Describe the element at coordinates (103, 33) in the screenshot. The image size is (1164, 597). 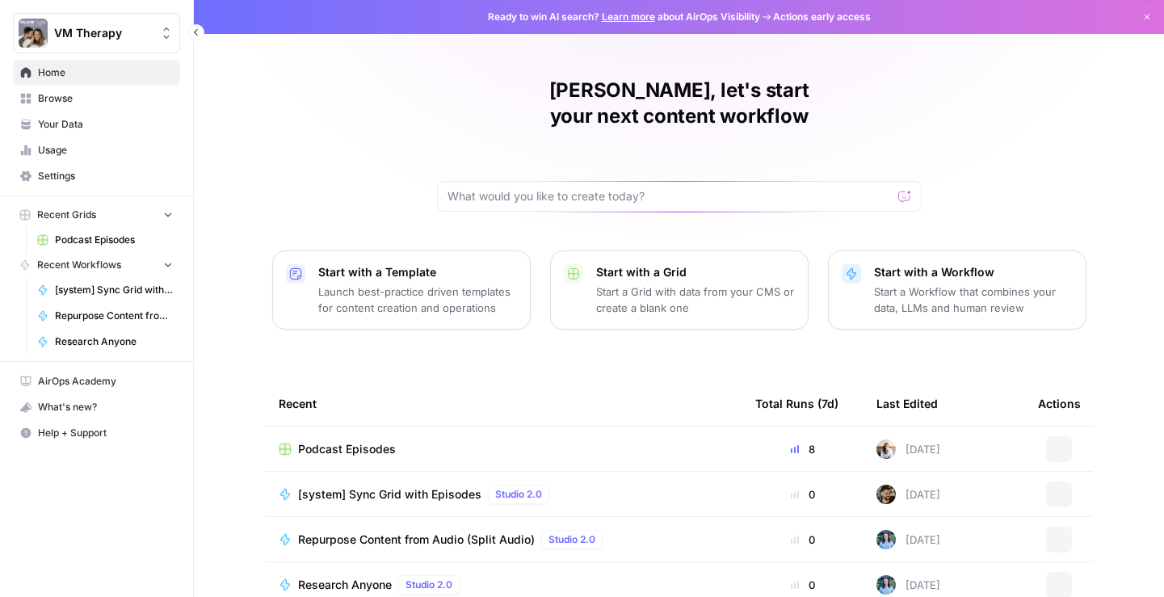
I see `span: VM Therapy` at that location.